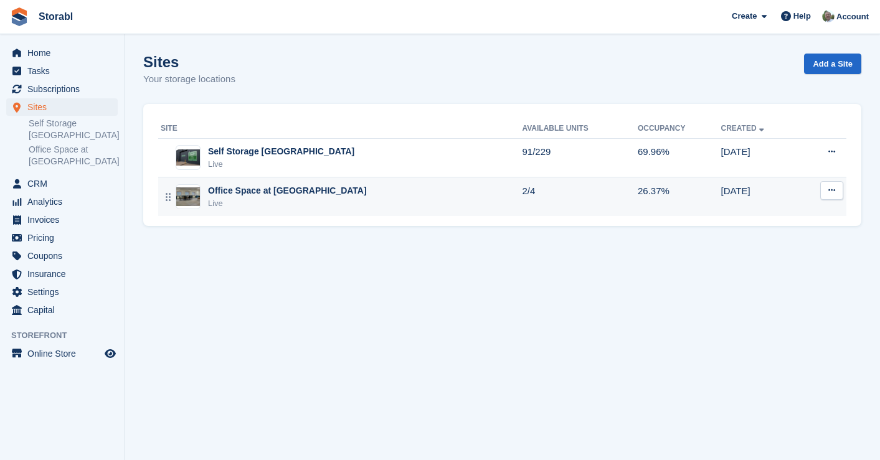 This screenshot has width=880, height=460. What do you see at coordinates (340, 129) in the screenshot?
I see `th: Site` at bounding box center [340, 129].